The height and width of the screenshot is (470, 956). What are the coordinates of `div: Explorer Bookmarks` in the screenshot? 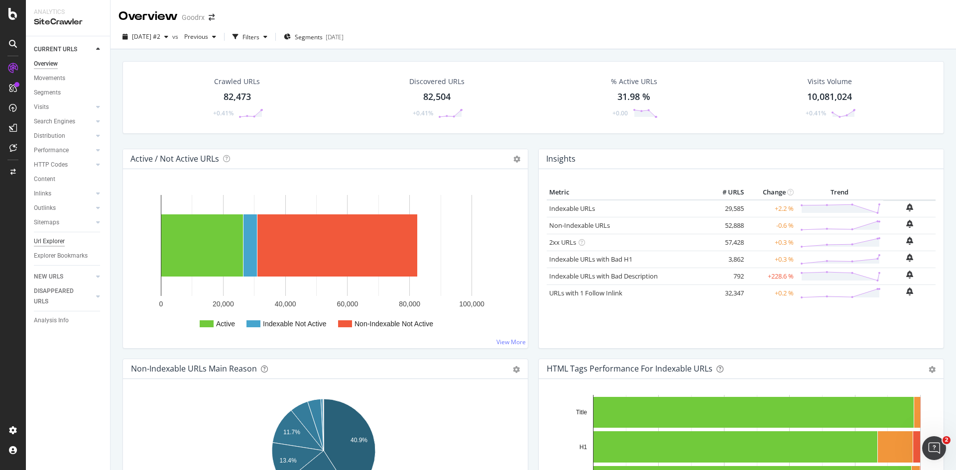 It's located at (61, 256).